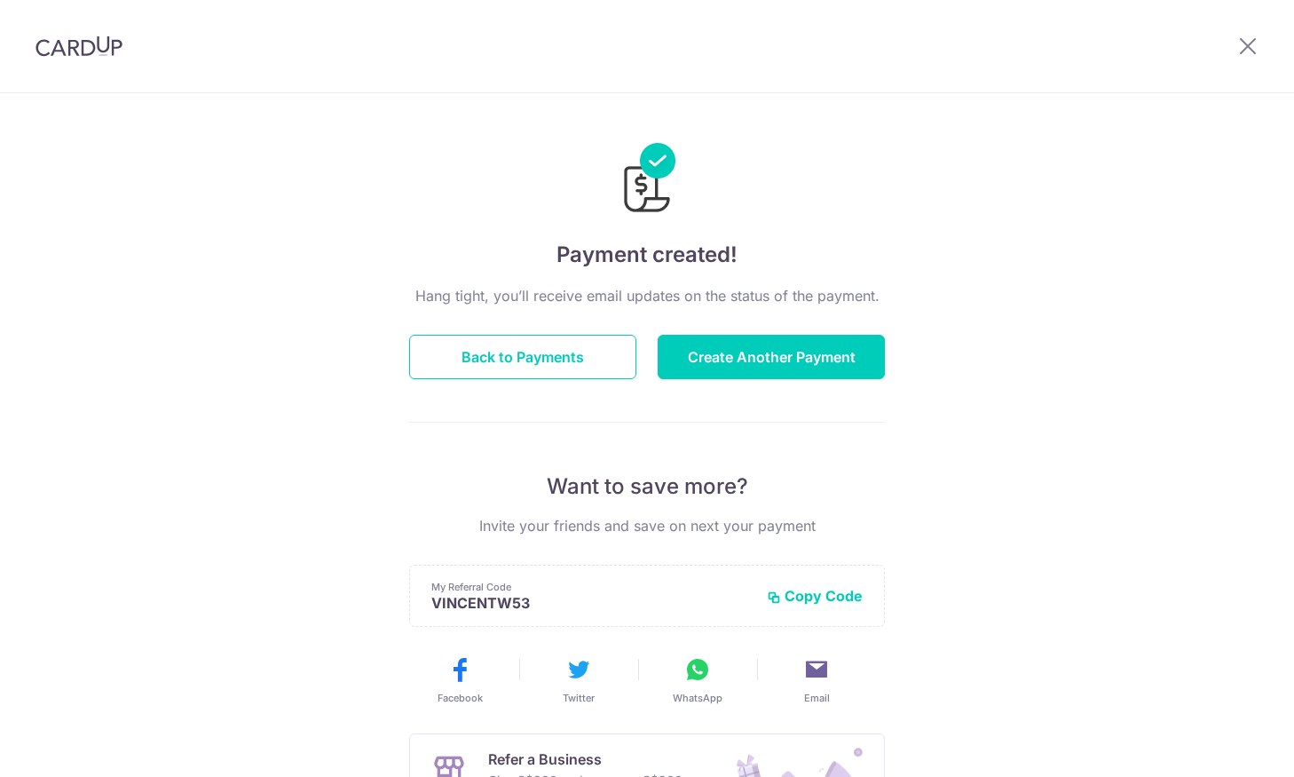  Describe the element at coordinates (647, 486) in the screenshot. I see `p: Want to save more?` at that location.